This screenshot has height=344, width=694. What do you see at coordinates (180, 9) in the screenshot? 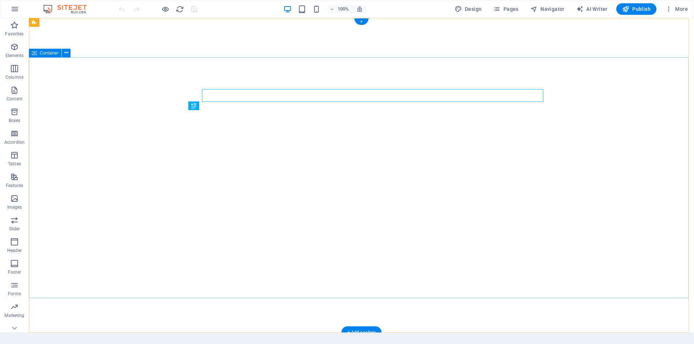
I see `button: reload` at bounding box center [180, 9].